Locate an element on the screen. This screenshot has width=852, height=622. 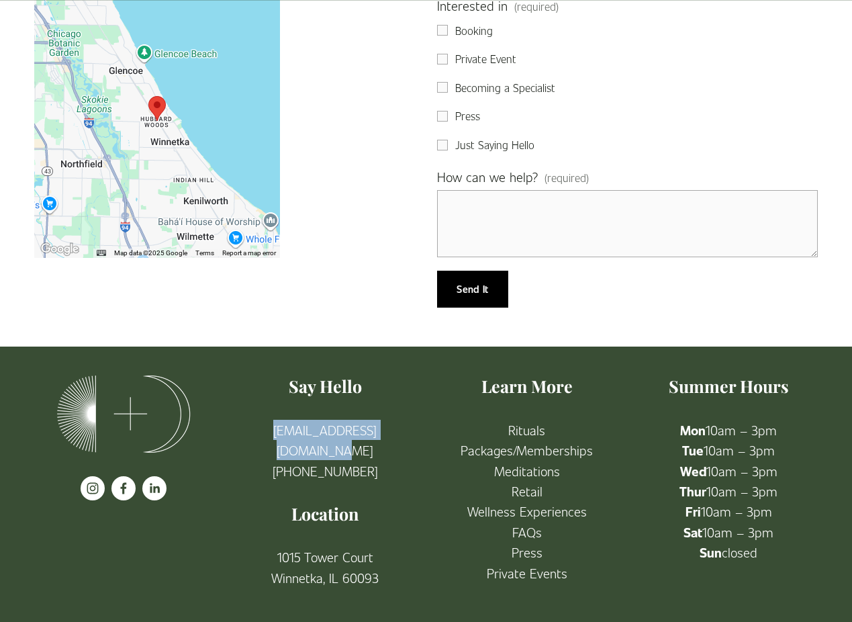
strong: Tue is located at coordinates (693, 450).